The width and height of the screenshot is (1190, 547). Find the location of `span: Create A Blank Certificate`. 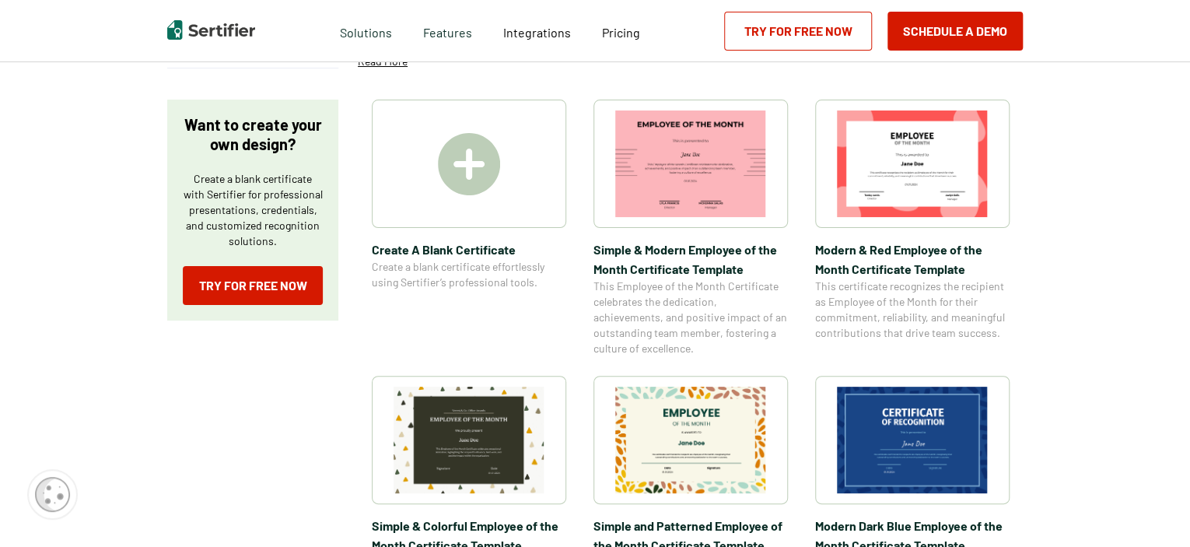

span: Create A Blank Certificate is located at coordinates (469, 249).